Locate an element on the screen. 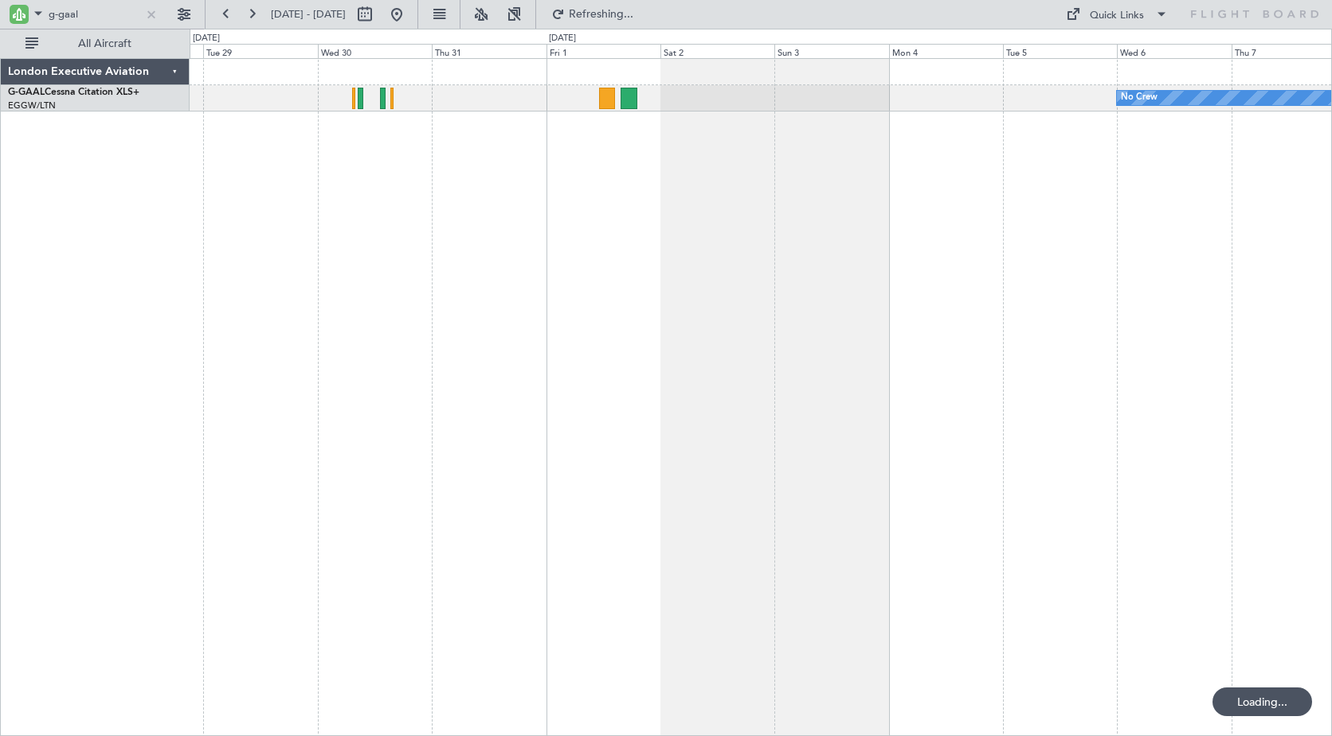 The width and height of the screenshot is (1332, 736). span: All Aircraft is located at coordinates (104, 44).